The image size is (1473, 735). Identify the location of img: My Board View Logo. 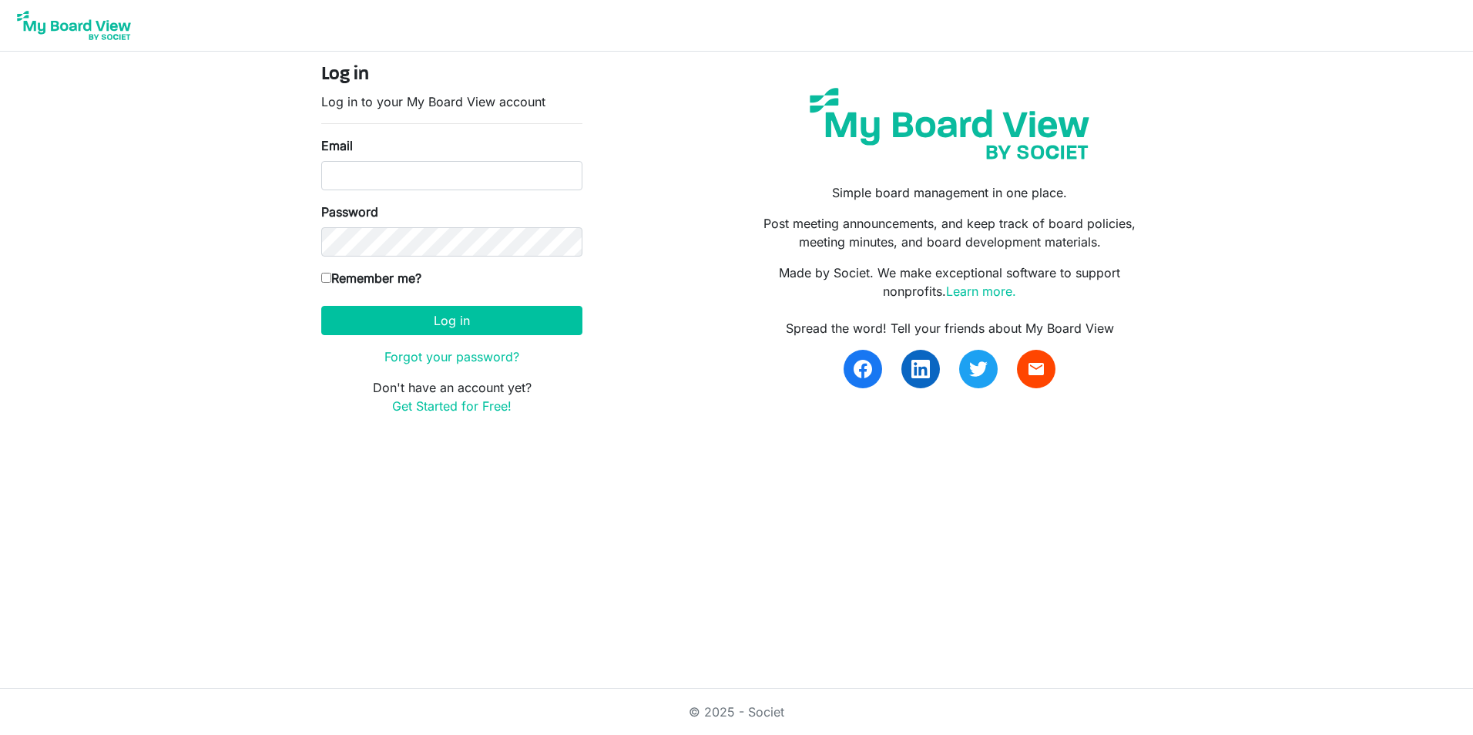
(74, 25).